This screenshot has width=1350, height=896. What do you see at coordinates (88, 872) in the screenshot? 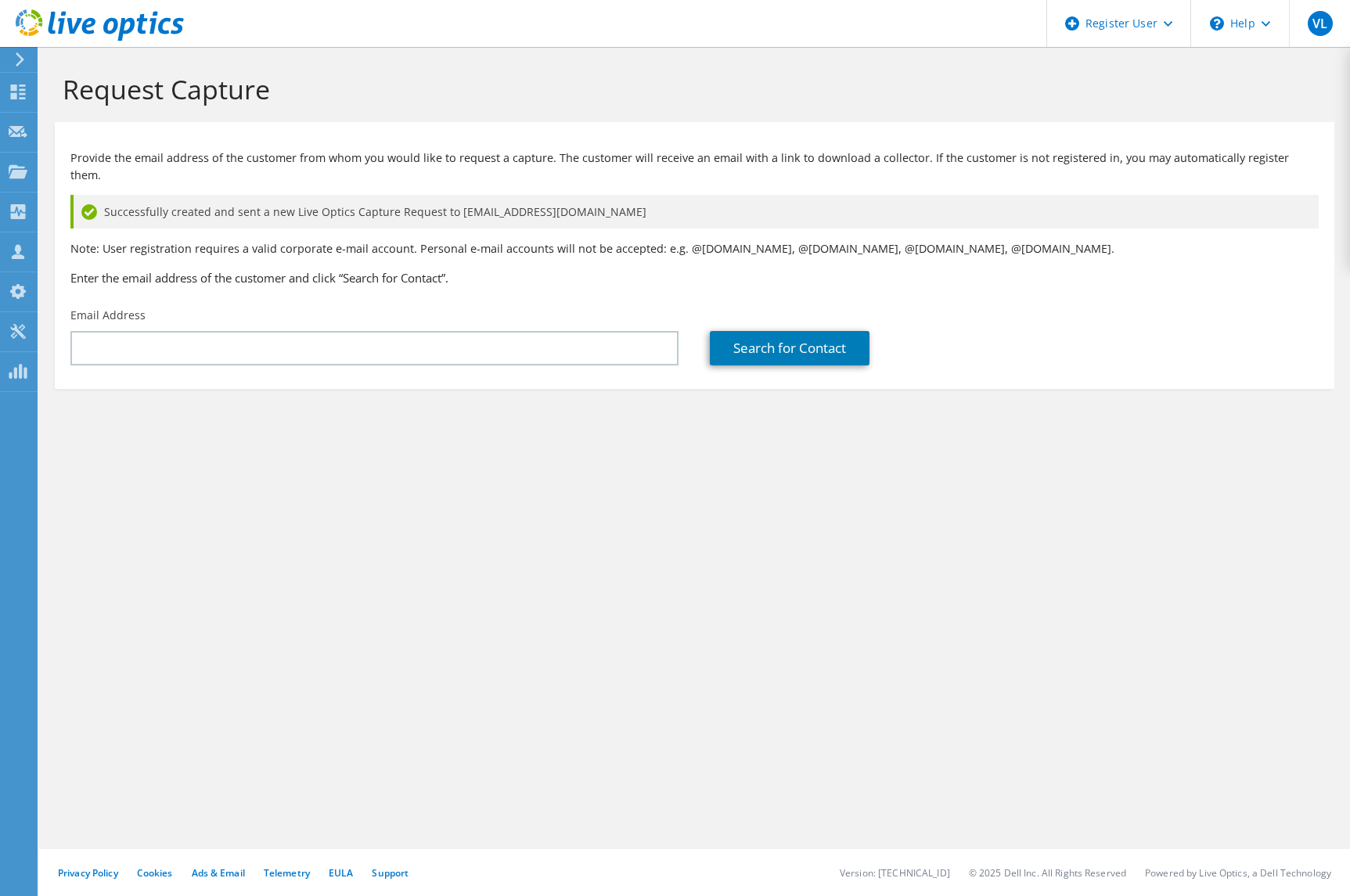
I see `a: Privacy Policy` at bounding box center [88, 872].